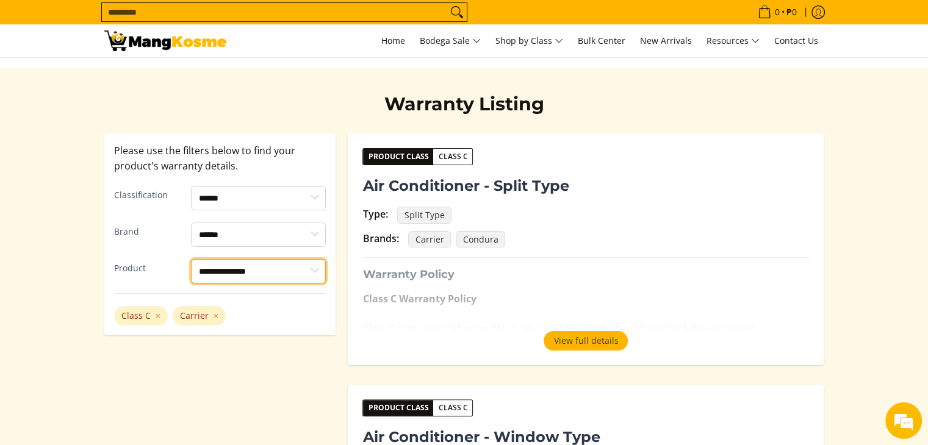 The image size is (928, 445). What do you see at coordinates (457, 12) in the screenshot?
I see `button: Search` at bounding box center [457, 12].